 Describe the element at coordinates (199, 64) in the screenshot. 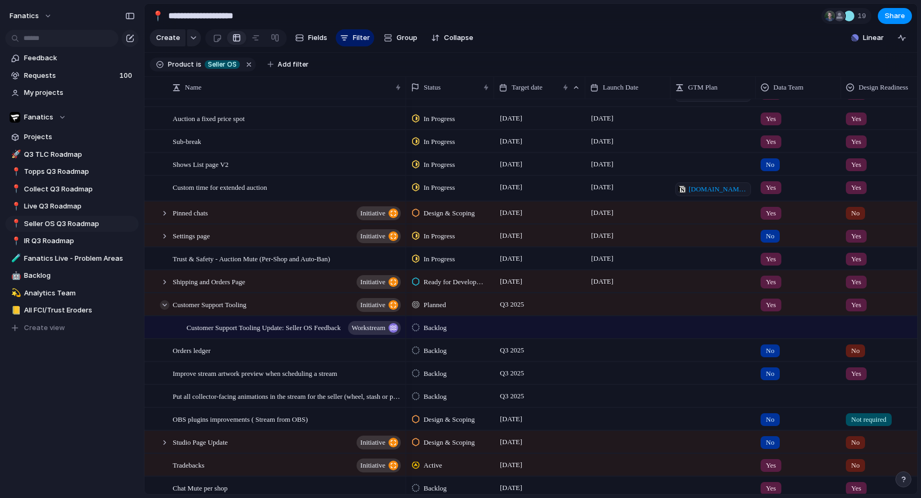

I see `button: is` at that location.